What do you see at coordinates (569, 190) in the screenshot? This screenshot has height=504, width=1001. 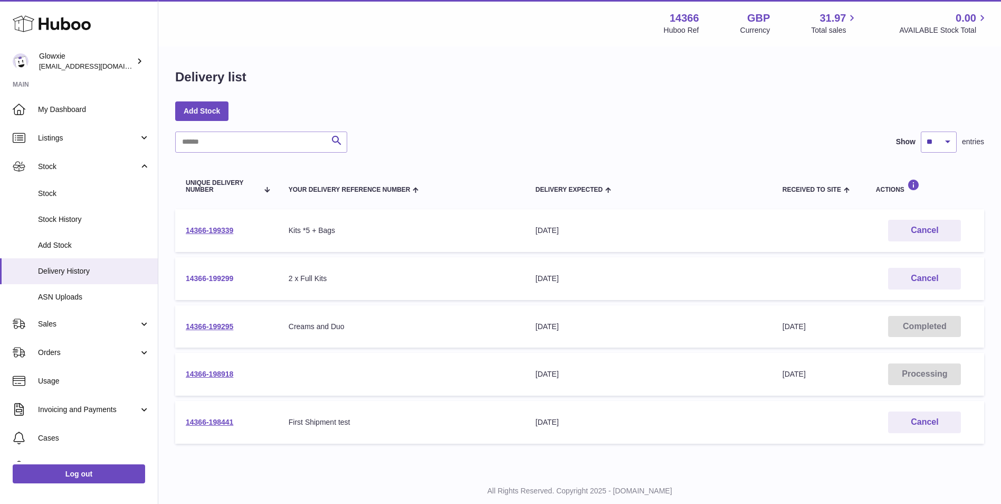 I see `span: Delivery Expected` at bounding box center [569, 190].